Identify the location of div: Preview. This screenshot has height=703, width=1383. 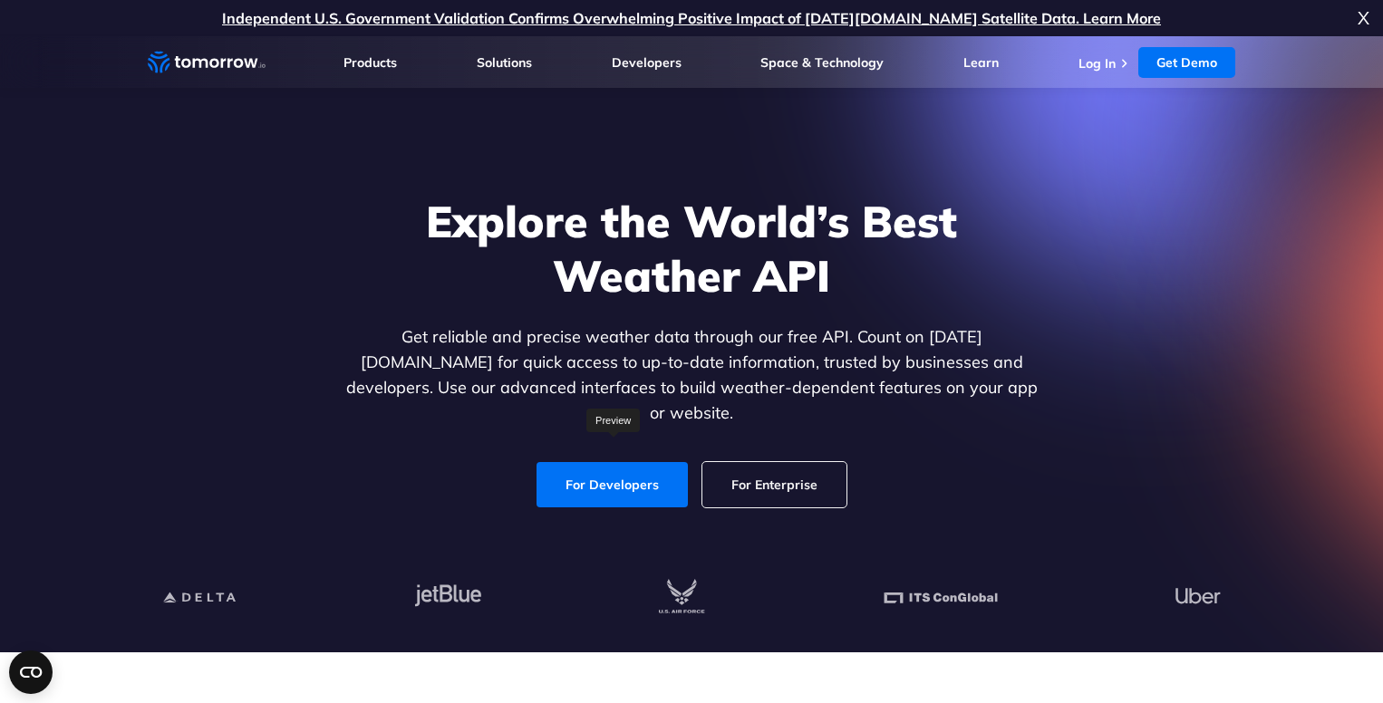
(613, 421).